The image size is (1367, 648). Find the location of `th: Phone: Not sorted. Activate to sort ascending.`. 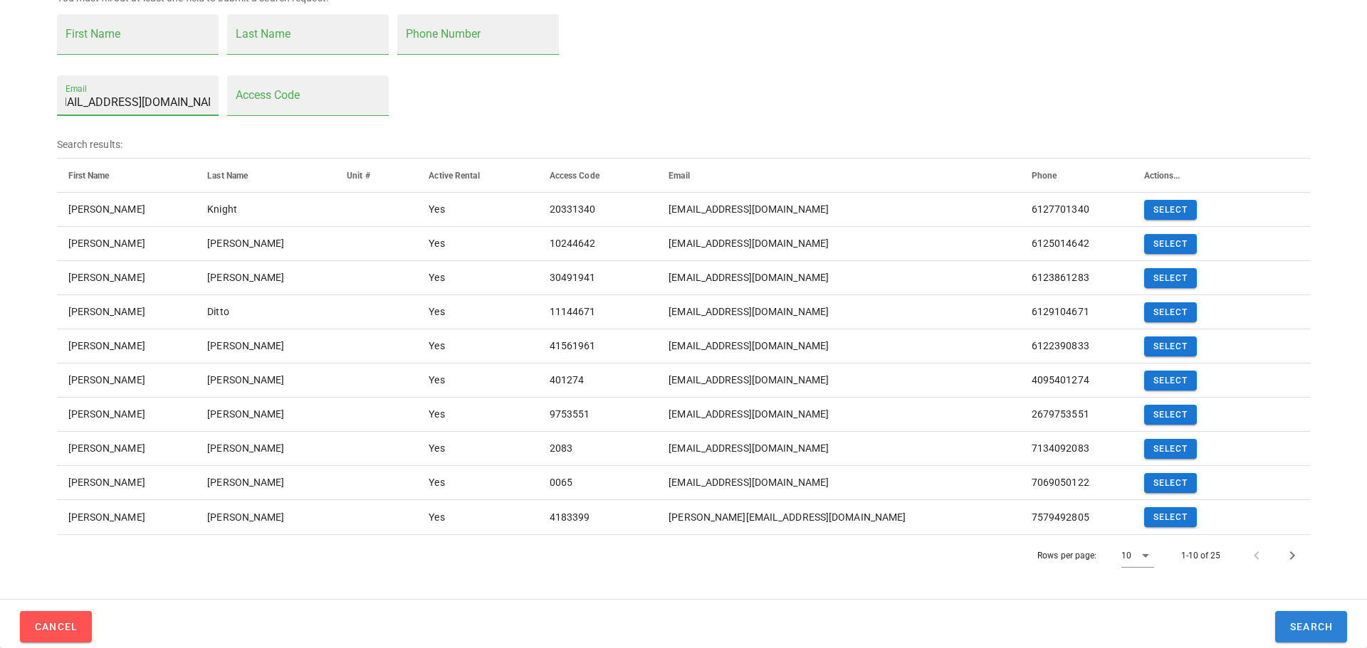

th: Phone: Not sorted. Activate to sort ascending. is located at coordinates (1076, 176).